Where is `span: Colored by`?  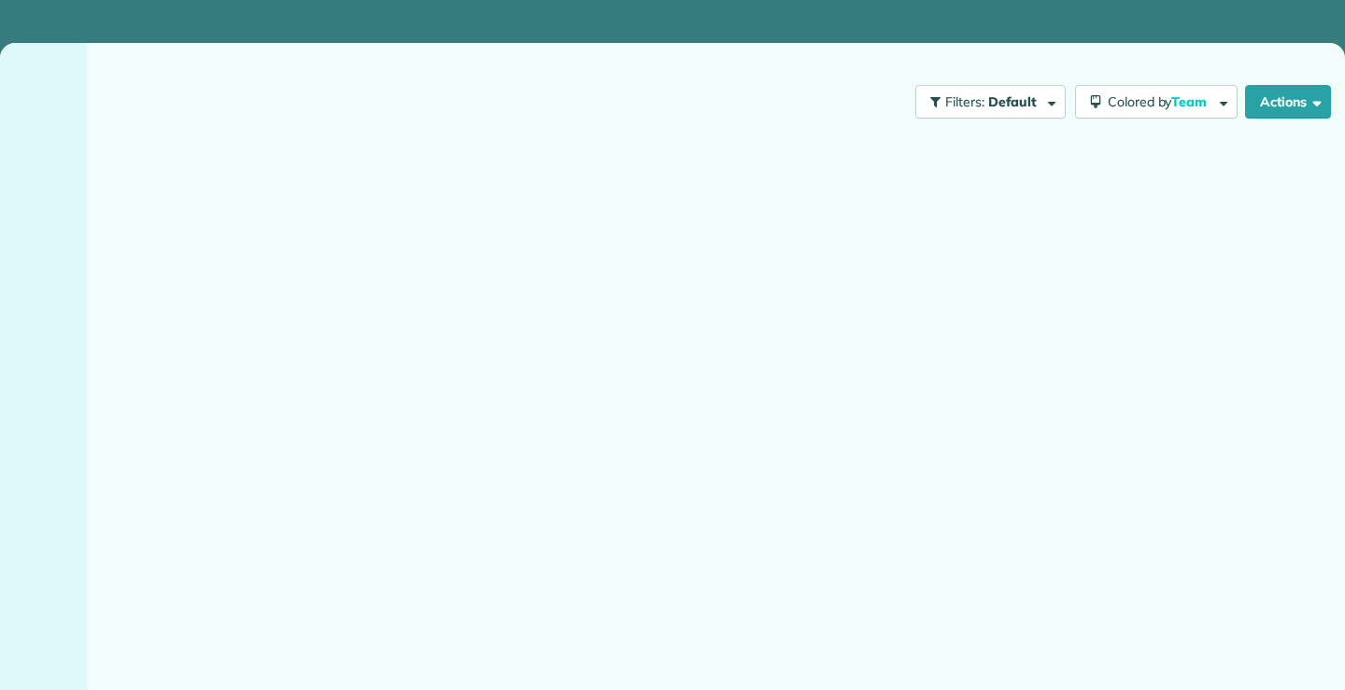 span: Colored by is located at coordinates (1160, 102).